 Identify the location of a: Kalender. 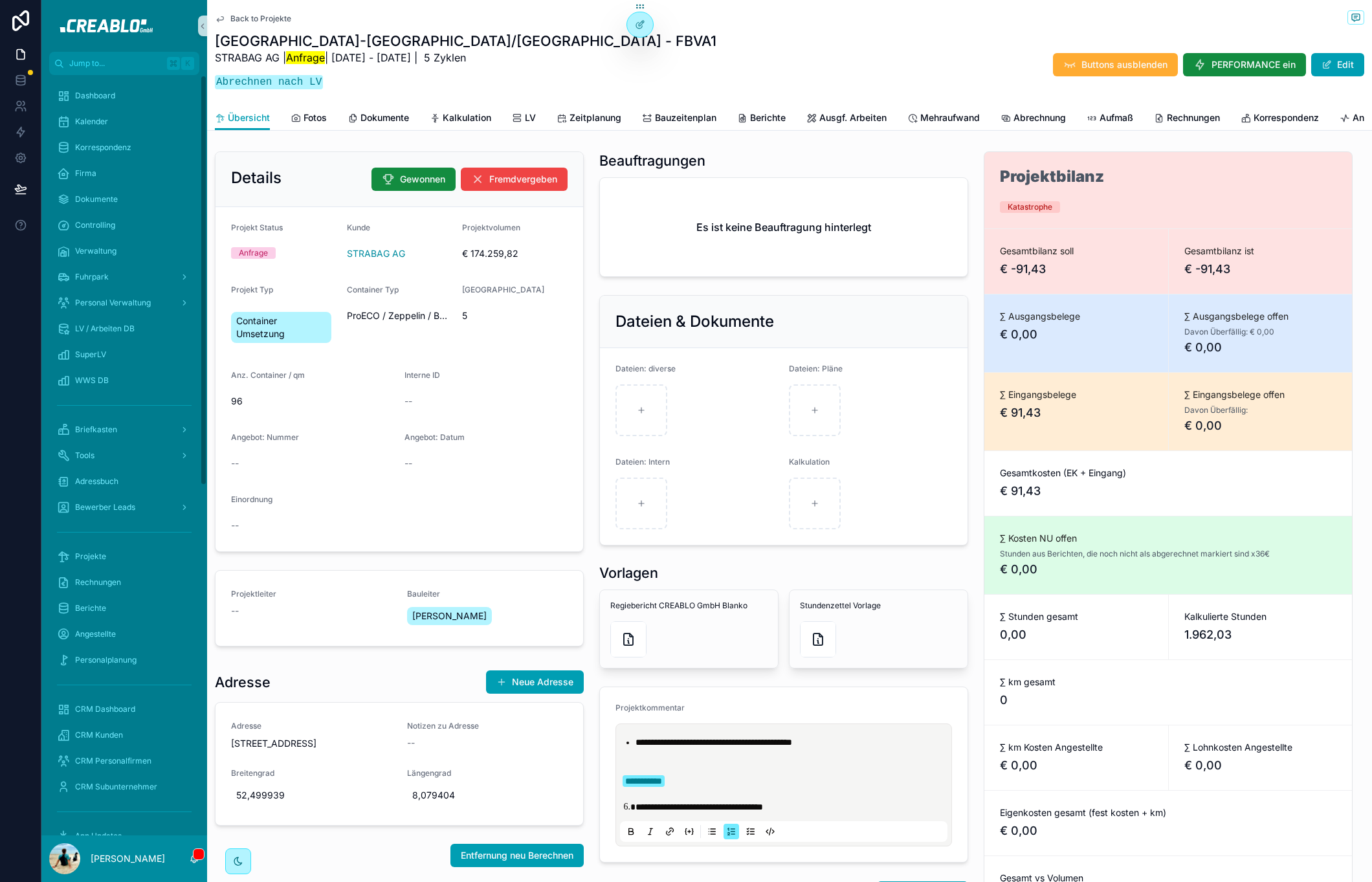
(124, 122).